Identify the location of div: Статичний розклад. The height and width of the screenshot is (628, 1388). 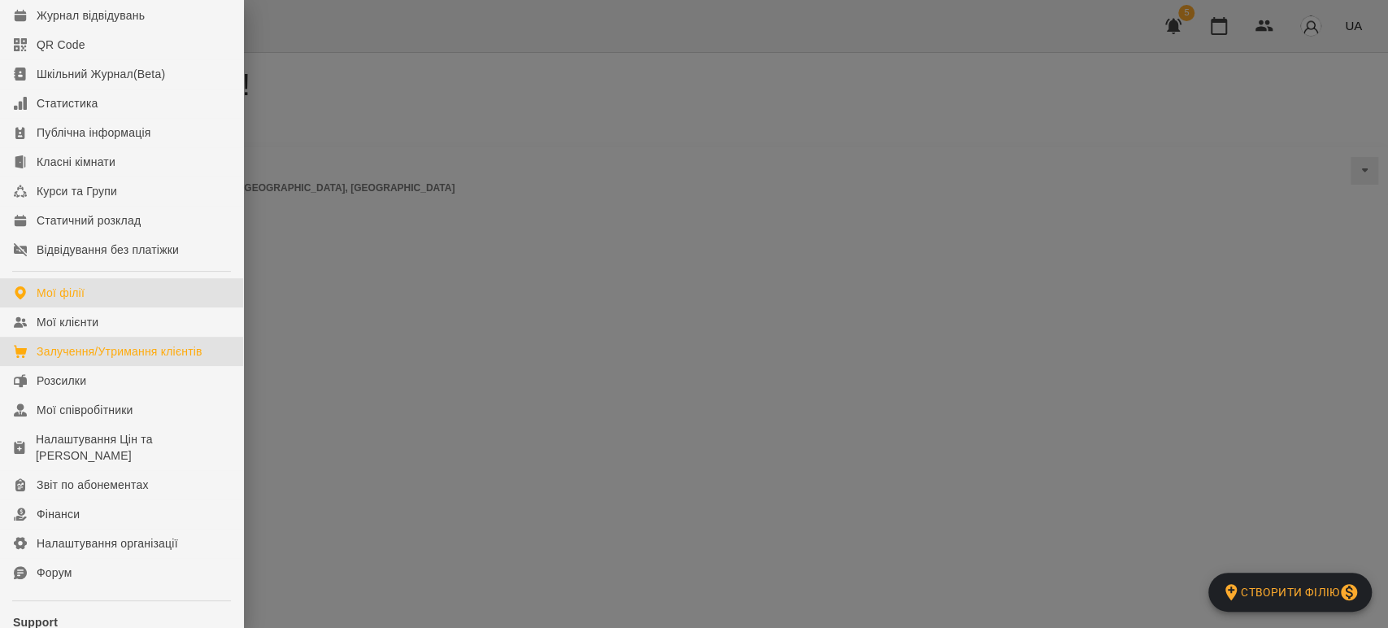
(89, 220).